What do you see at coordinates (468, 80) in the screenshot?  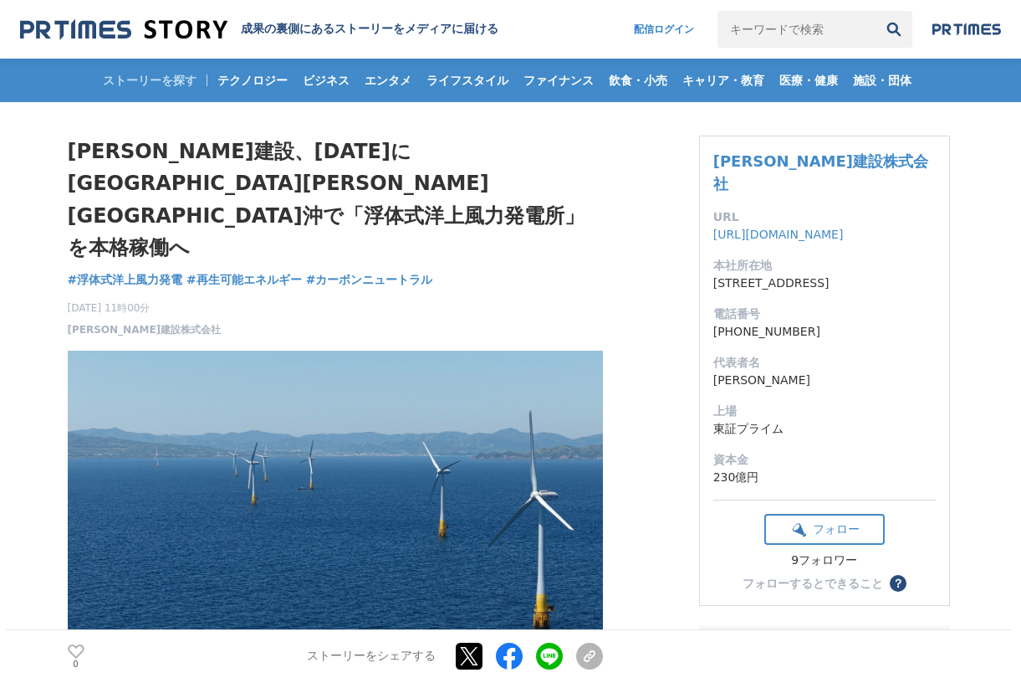 I see `a: ライフスタイル` at bounding box center [468, 80].